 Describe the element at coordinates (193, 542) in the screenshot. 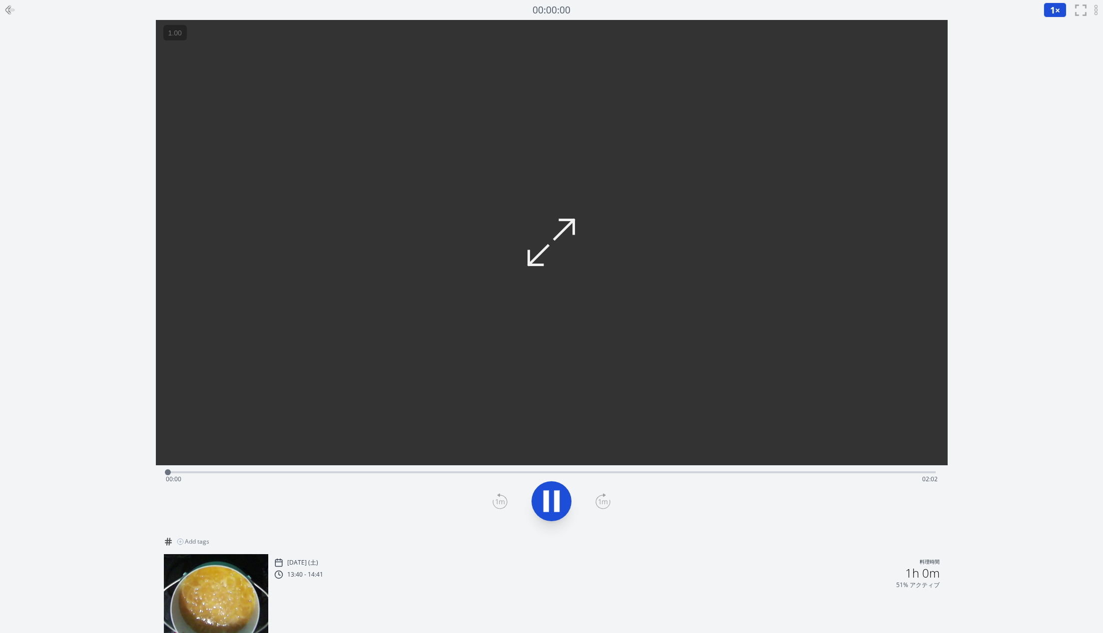

I see `button: Add tags` at that location.